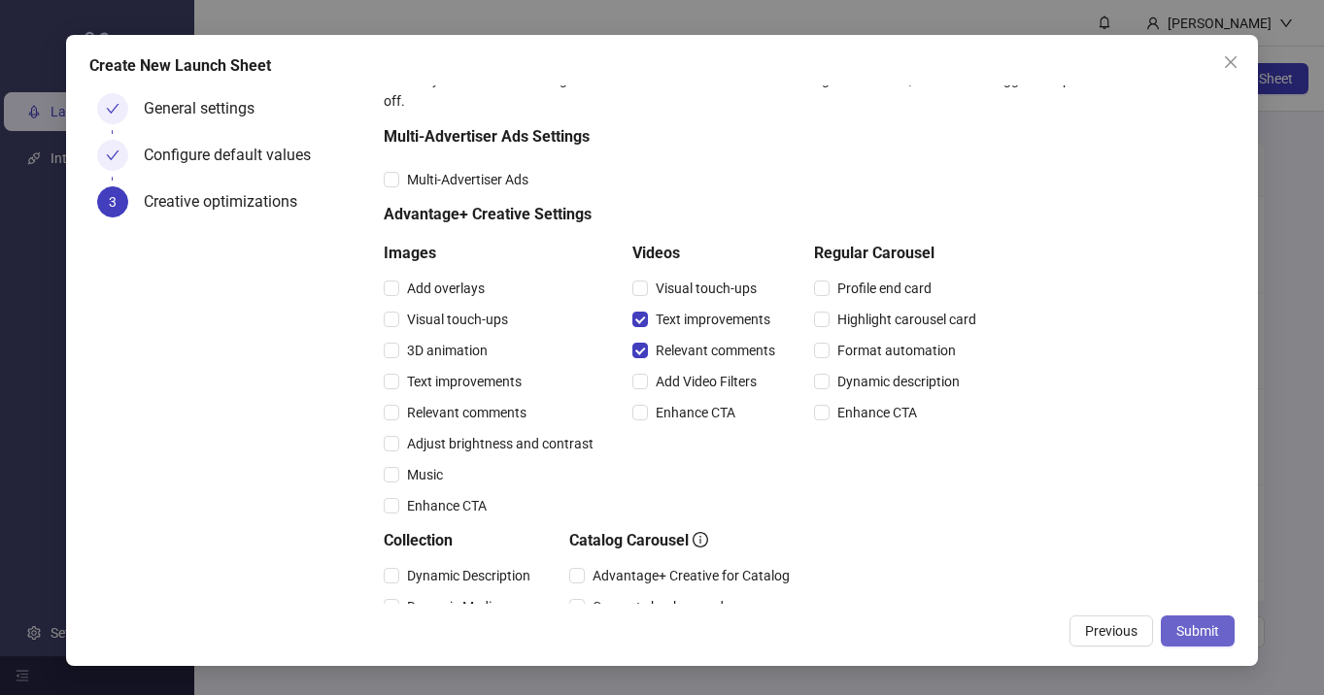 The width and height of the screenshot is (1324, 695). I want to click on span: Add Video Filters, so click(706, 382).